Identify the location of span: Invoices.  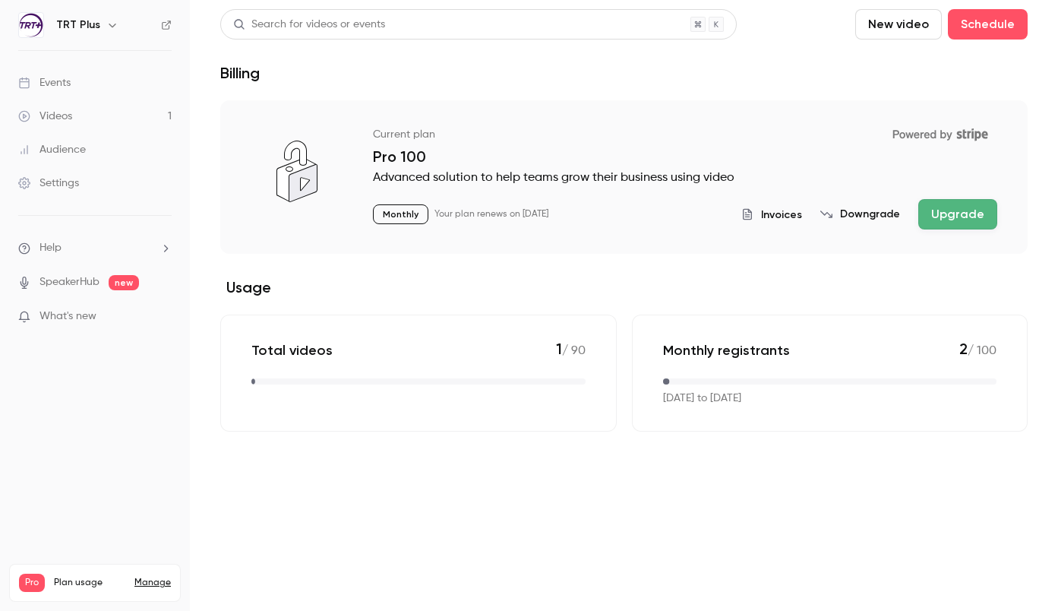
(782, 214).